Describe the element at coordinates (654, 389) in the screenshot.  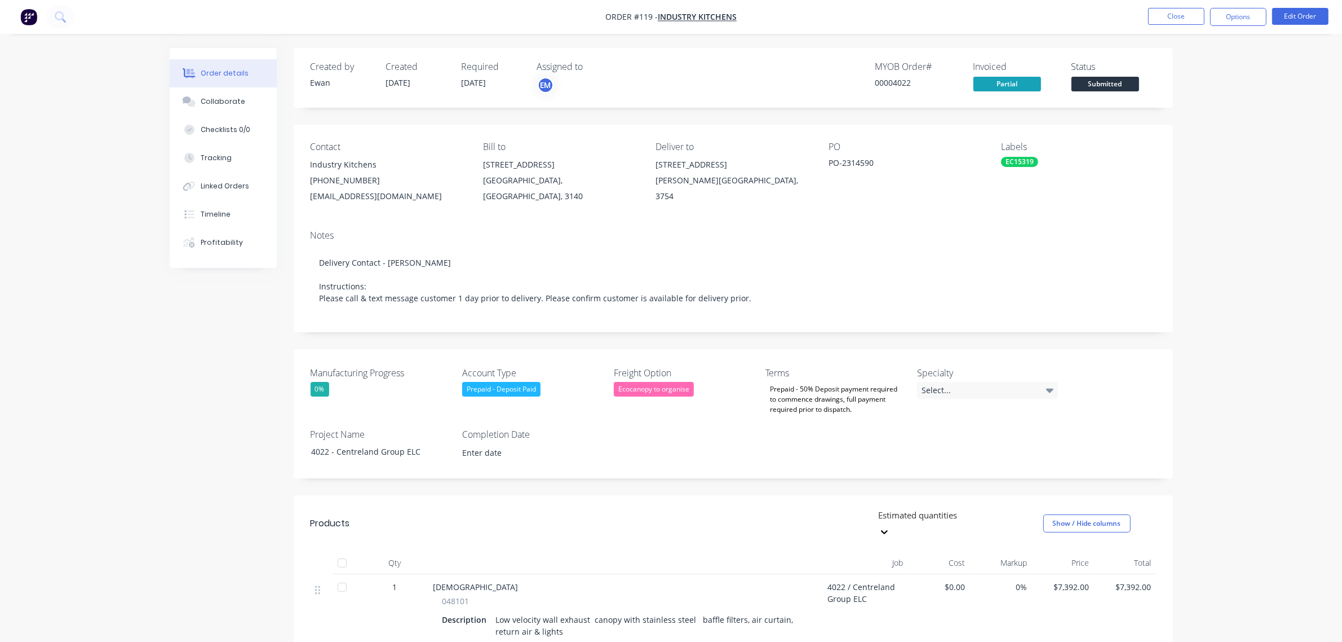
I see `div: Ecocanopy to organise` at that location.